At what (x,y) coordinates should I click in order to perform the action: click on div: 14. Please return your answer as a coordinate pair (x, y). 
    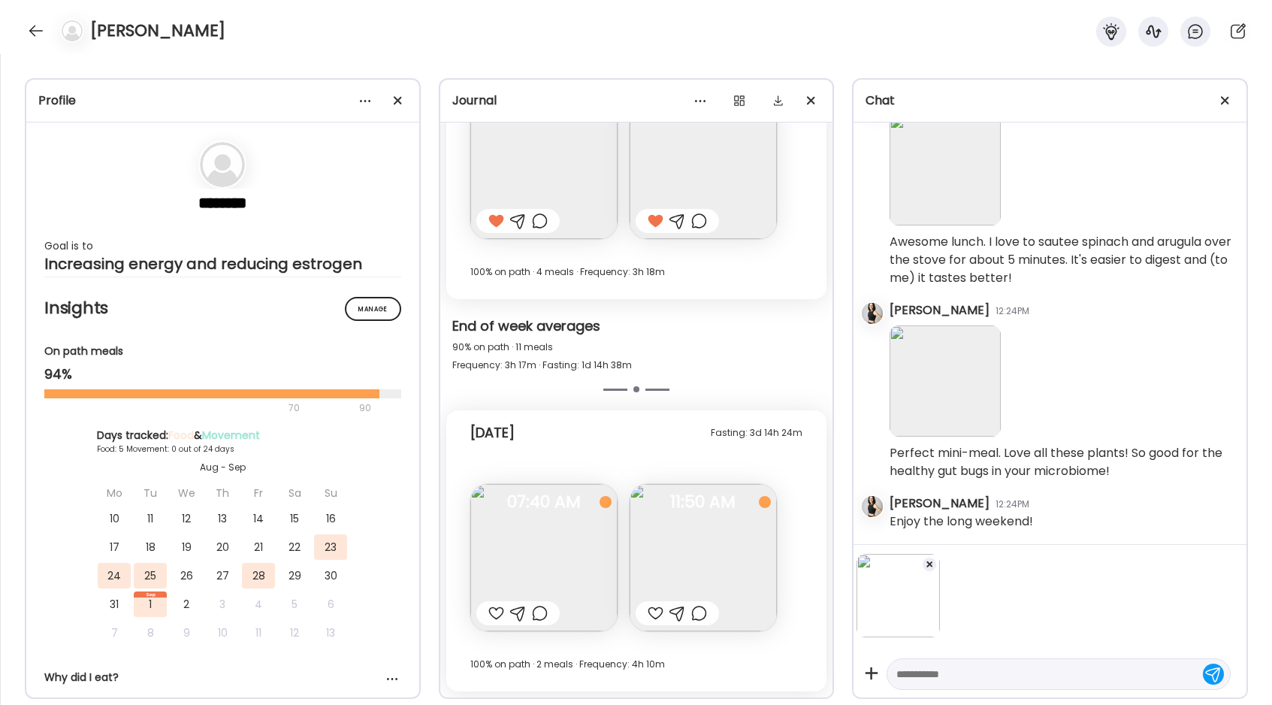
    Looking at the image, I should click on (259, 519).